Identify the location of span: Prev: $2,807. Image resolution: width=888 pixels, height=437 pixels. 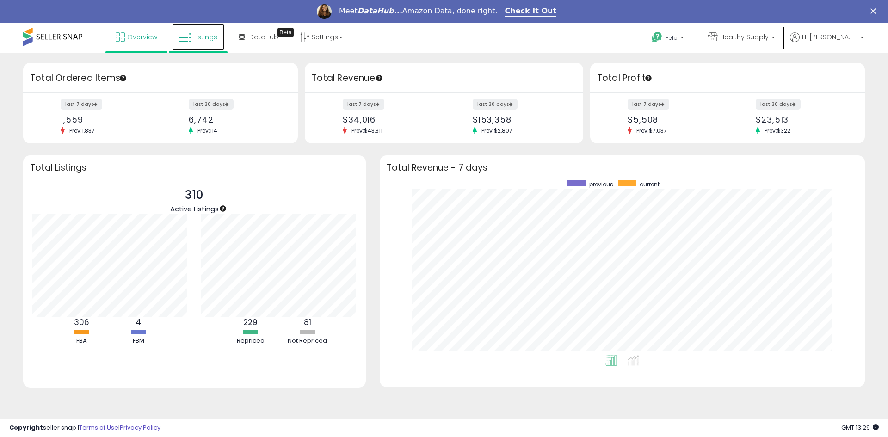
(497, 130).